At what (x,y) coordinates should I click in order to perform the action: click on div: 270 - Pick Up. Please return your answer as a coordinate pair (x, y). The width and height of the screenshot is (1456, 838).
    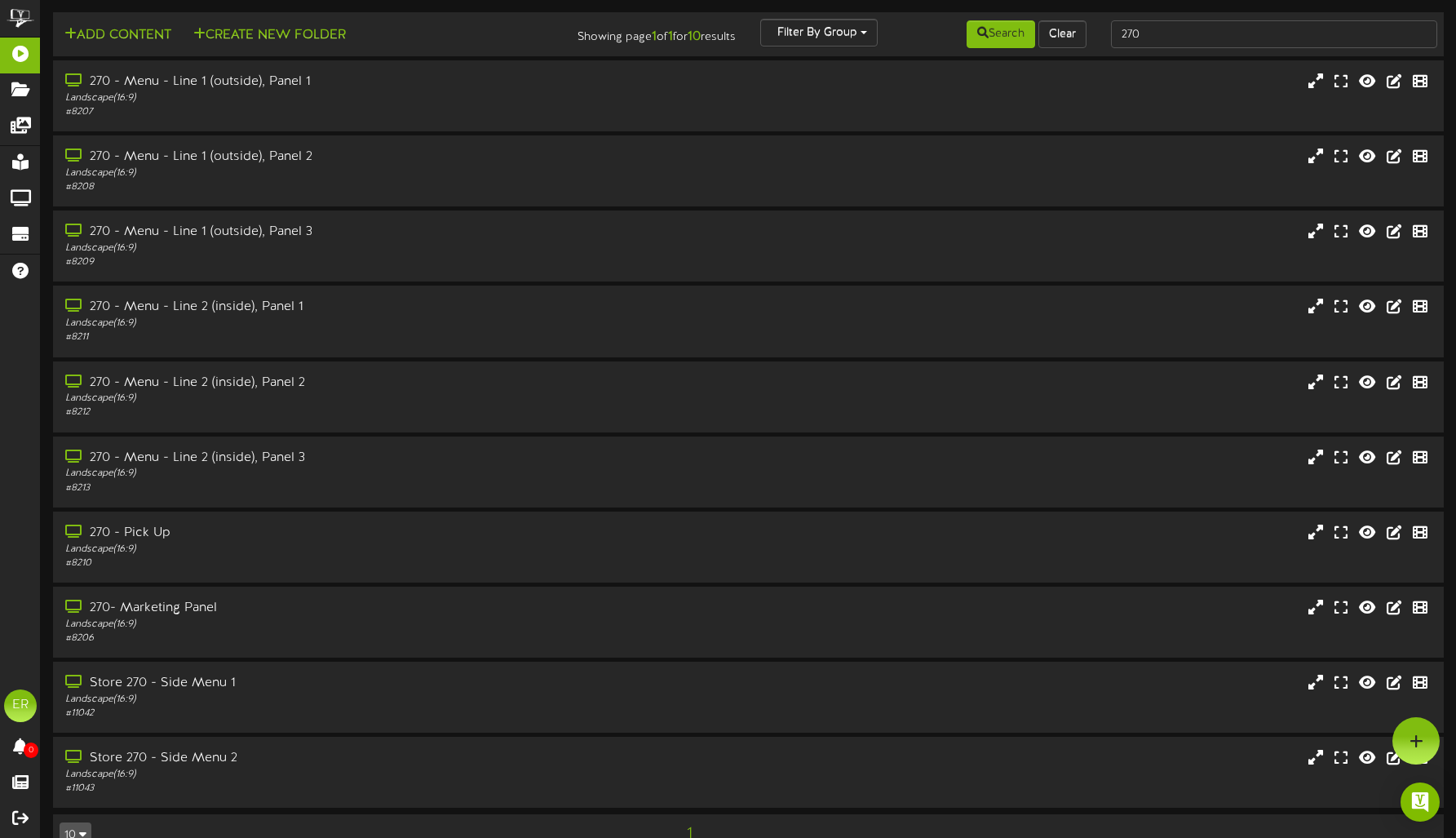
    Looking at the image, I should click on (343, 533).